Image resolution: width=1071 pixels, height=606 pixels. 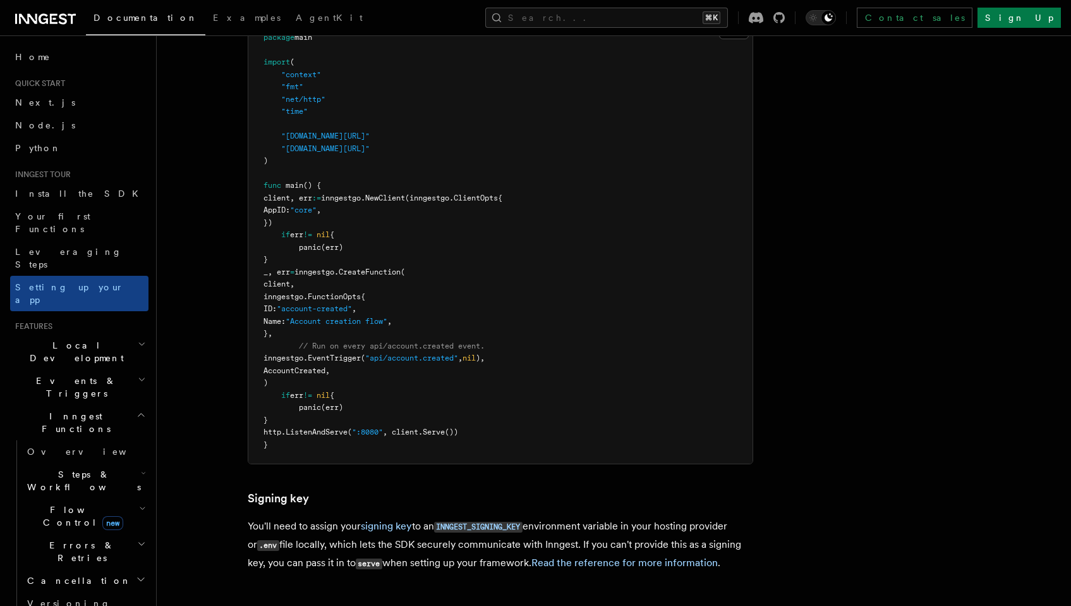 I want to click on span: Leveraging Steps, so click(x=68, y=258).